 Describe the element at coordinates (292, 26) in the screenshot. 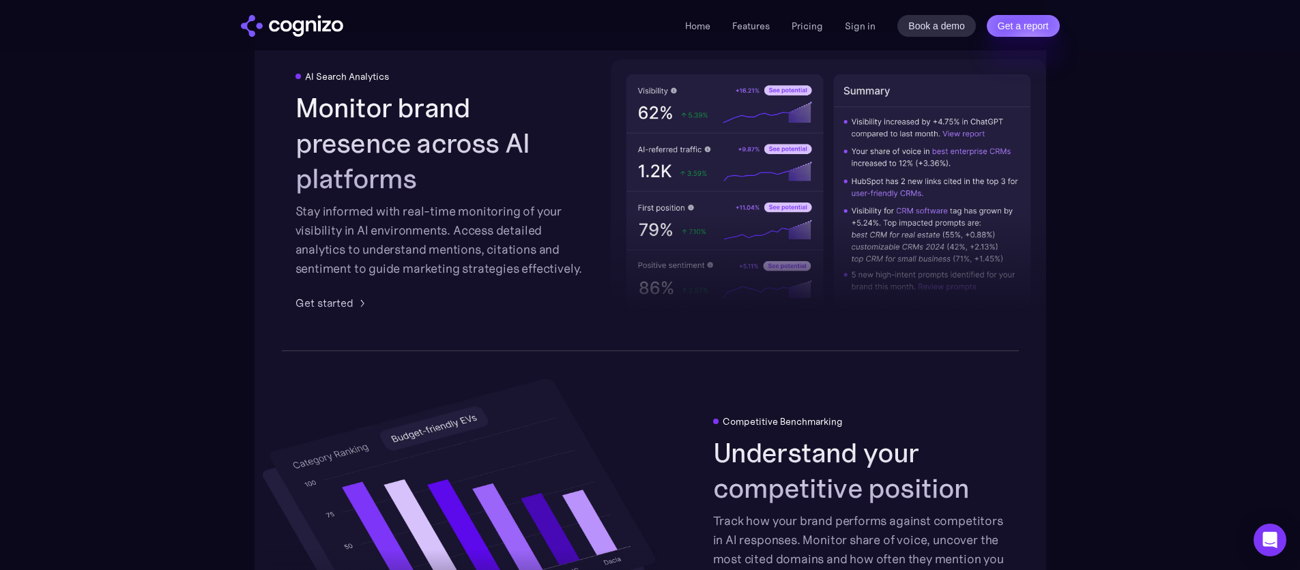

I see `a: home` at that location.